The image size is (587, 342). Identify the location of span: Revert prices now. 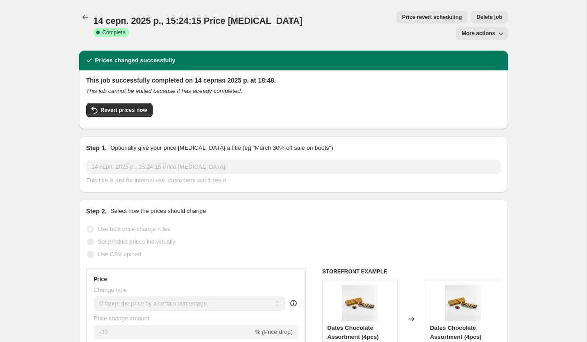
(124, 110).